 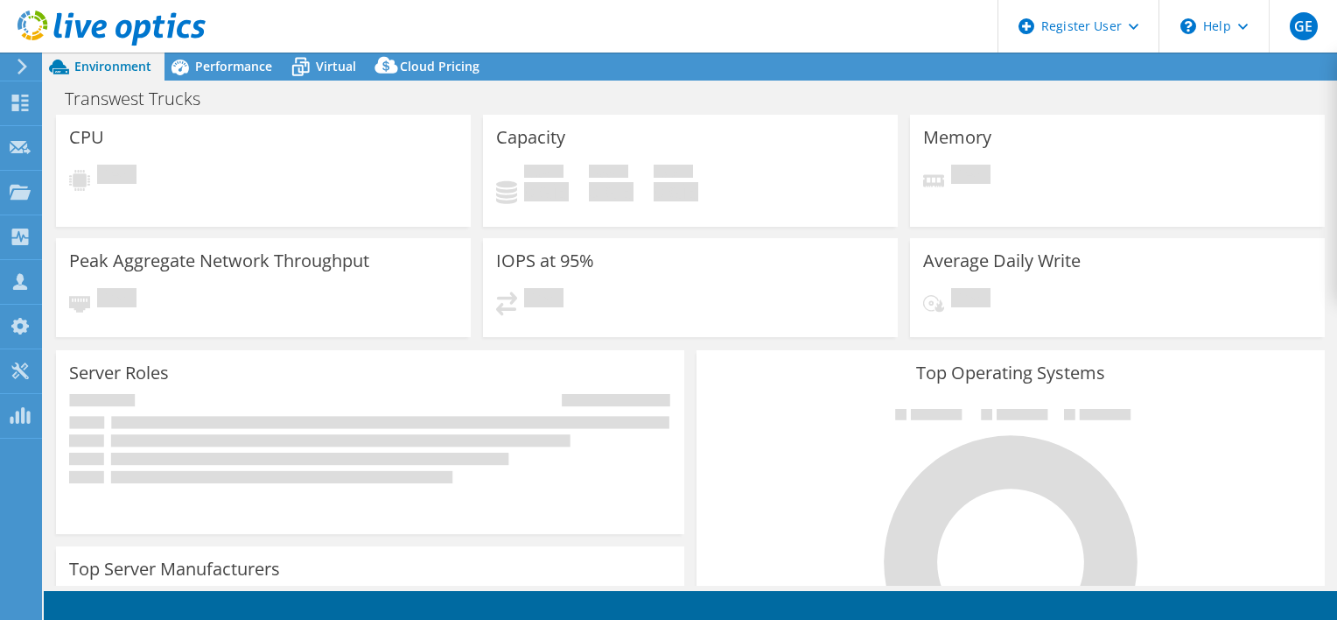 What do you see at coordinates (142, 99) in the screenshot?
I see `h1: Transwest Trucks` at bounding box center [142, 99].